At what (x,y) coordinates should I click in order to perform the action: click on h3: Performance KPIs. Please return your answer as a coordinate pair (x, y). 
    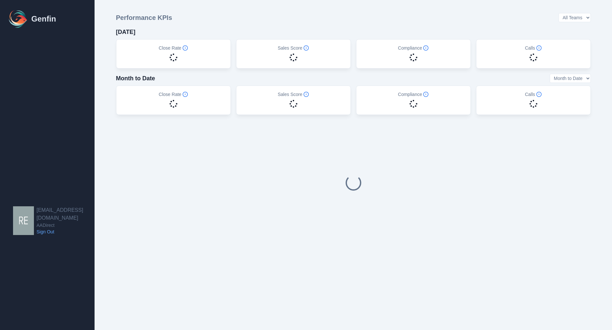
    Looking at the image, I should click on (144, 18).